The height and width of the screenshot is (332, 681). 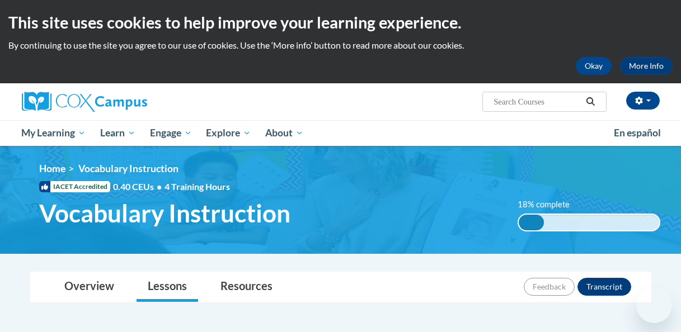 What do you see at coordinates (118, 133) in the screenshot?
I see `span: Learn` at bounding box center [118, 133].